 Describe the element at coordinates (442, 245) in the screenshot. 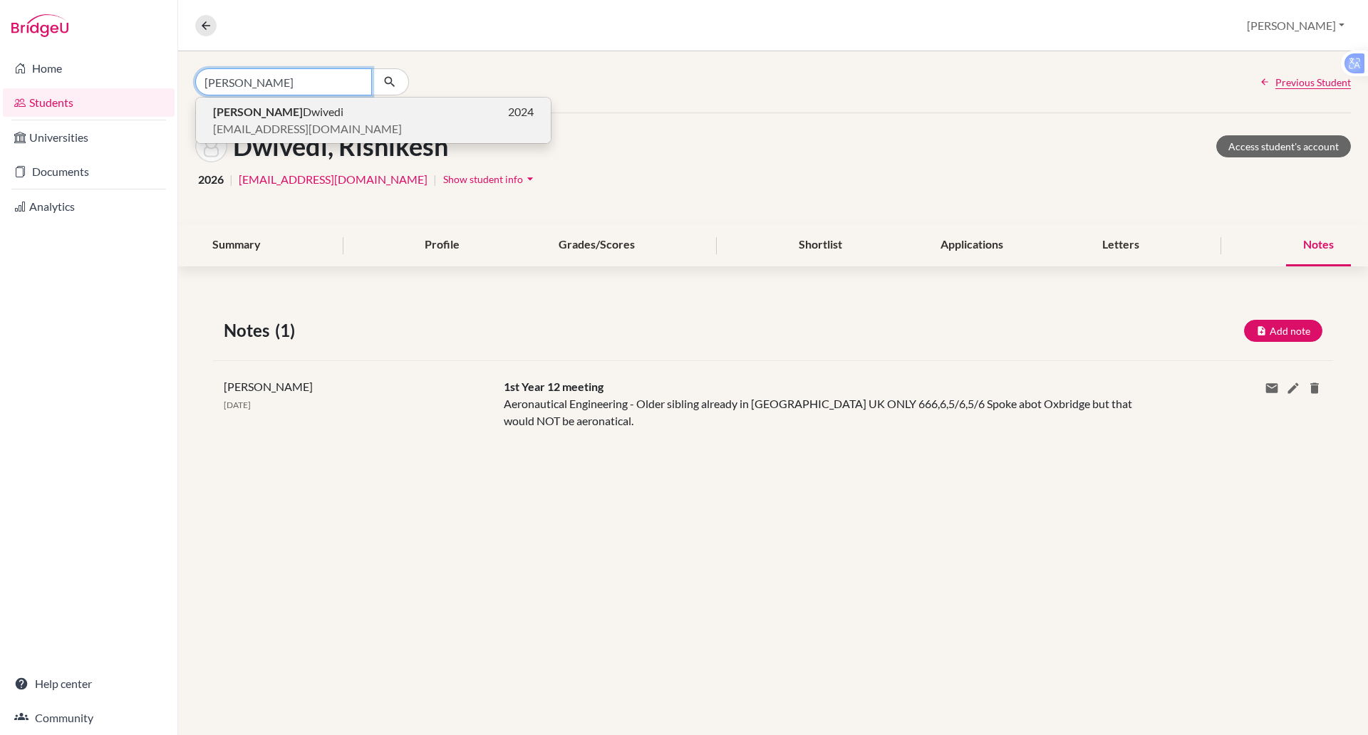

I see `div: Profile` at that location.